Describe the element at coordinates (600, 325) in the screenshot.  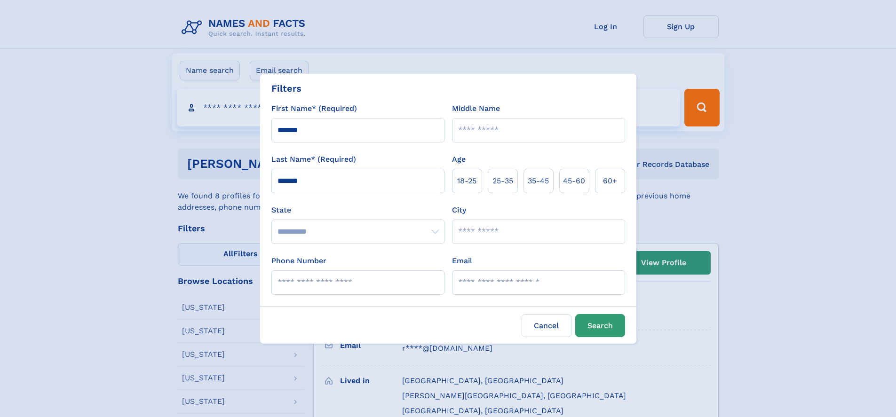
I see `button: Search` at that location.